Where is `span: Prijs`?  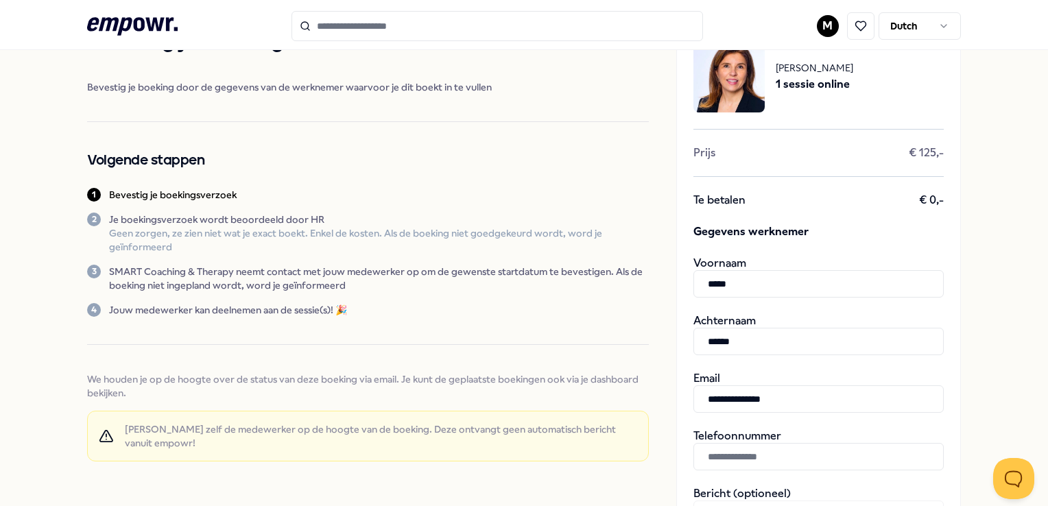 span: Prijs is located at coordinates (704, 153).